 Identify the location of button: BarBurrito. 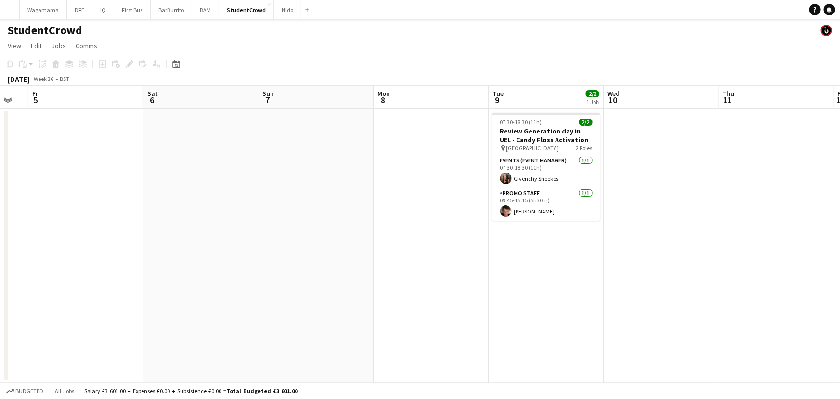
(171, 10).